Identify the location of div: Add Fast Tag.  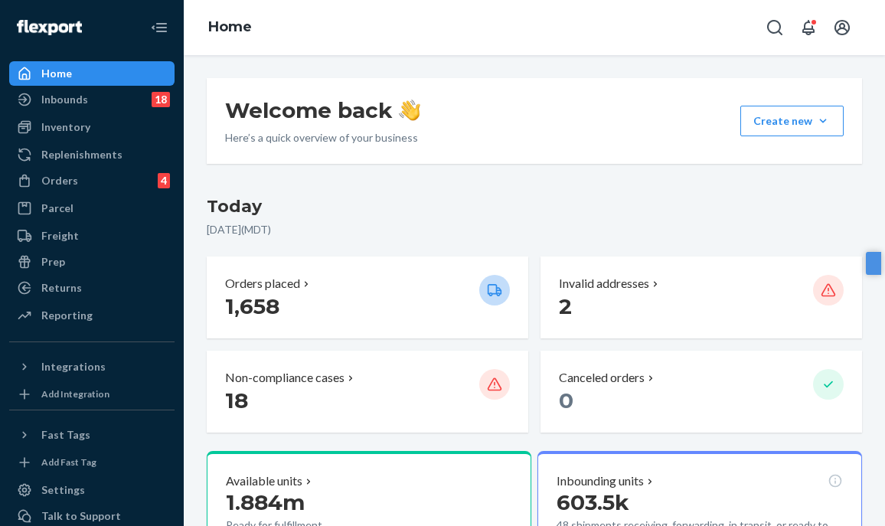
(69, 462).